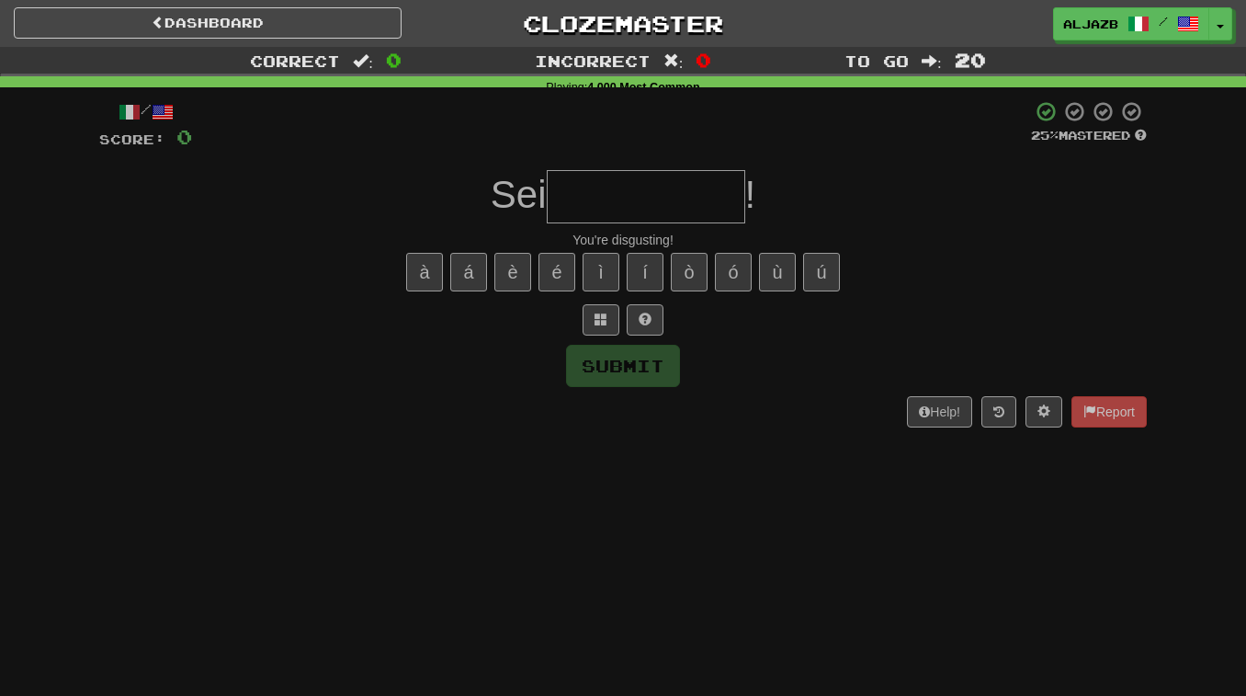 The image size is (1246, 696). I want to click on button: ó, so click(733, 272).